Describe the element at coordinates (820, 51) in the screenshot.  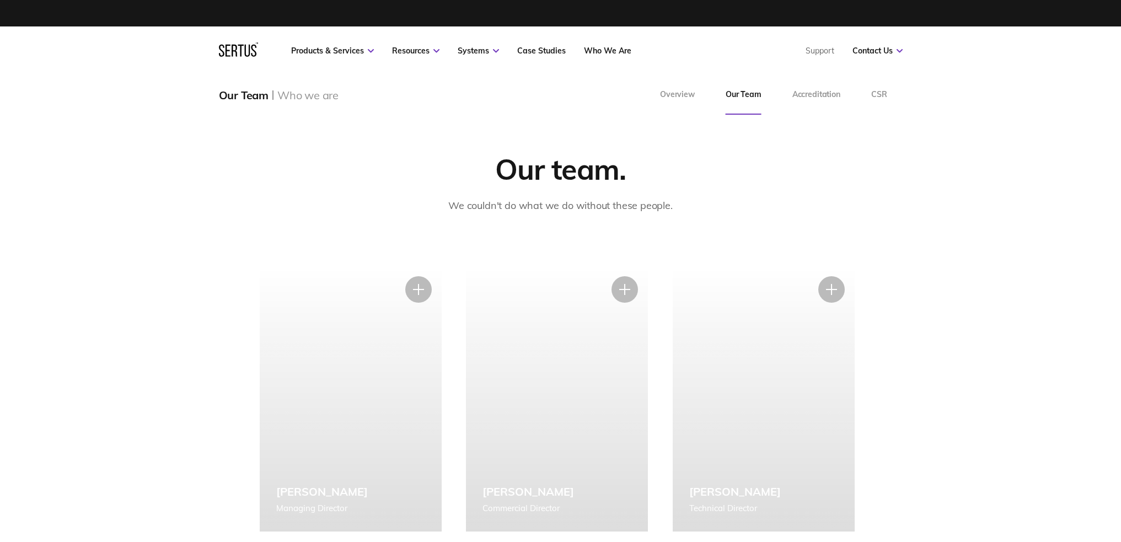
I see `a: Support` at that location.